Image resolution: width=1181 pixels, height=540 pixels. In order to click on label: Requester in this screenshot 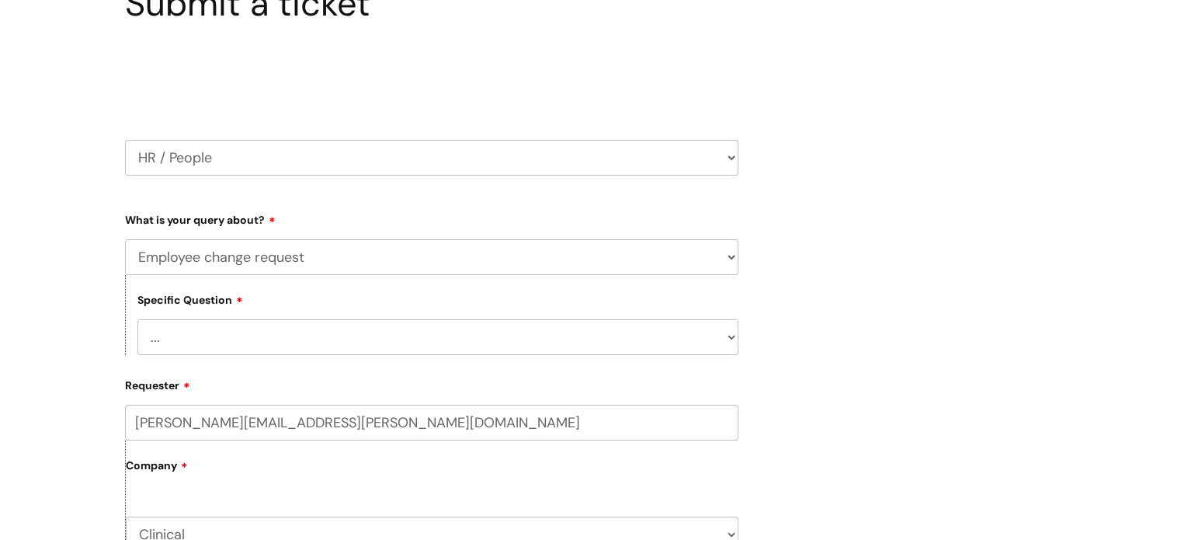, I will do `click(432, 383)`.